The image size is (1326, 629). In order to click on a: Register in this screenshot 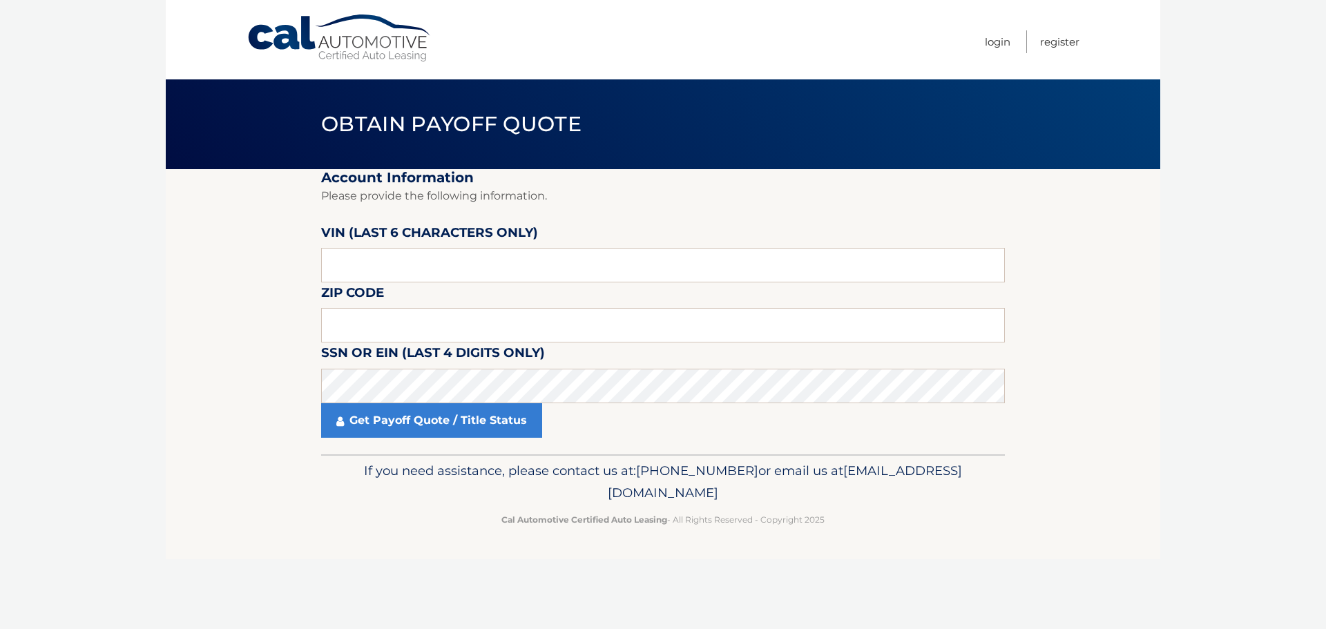, I will do `click(1059, 41)`.